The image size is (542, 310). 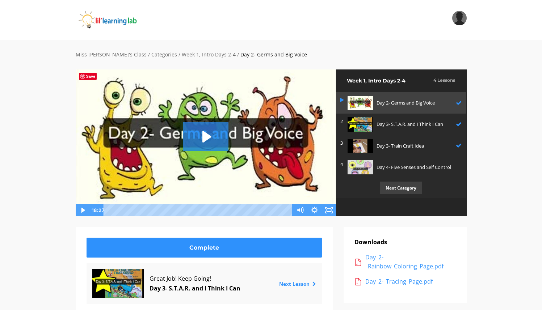 I want to click on div: Day_2-_Rainbow_Coloring_Page.pdf, so click(x=410, y=262).